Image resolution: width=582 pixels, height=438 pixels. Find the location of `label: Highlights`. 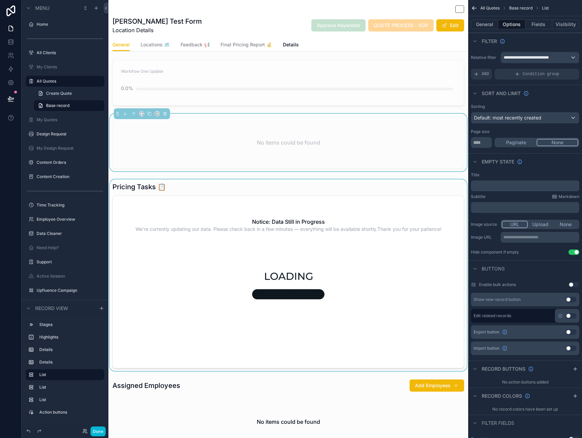

label: Highlights is located at coordinates (70, 337).